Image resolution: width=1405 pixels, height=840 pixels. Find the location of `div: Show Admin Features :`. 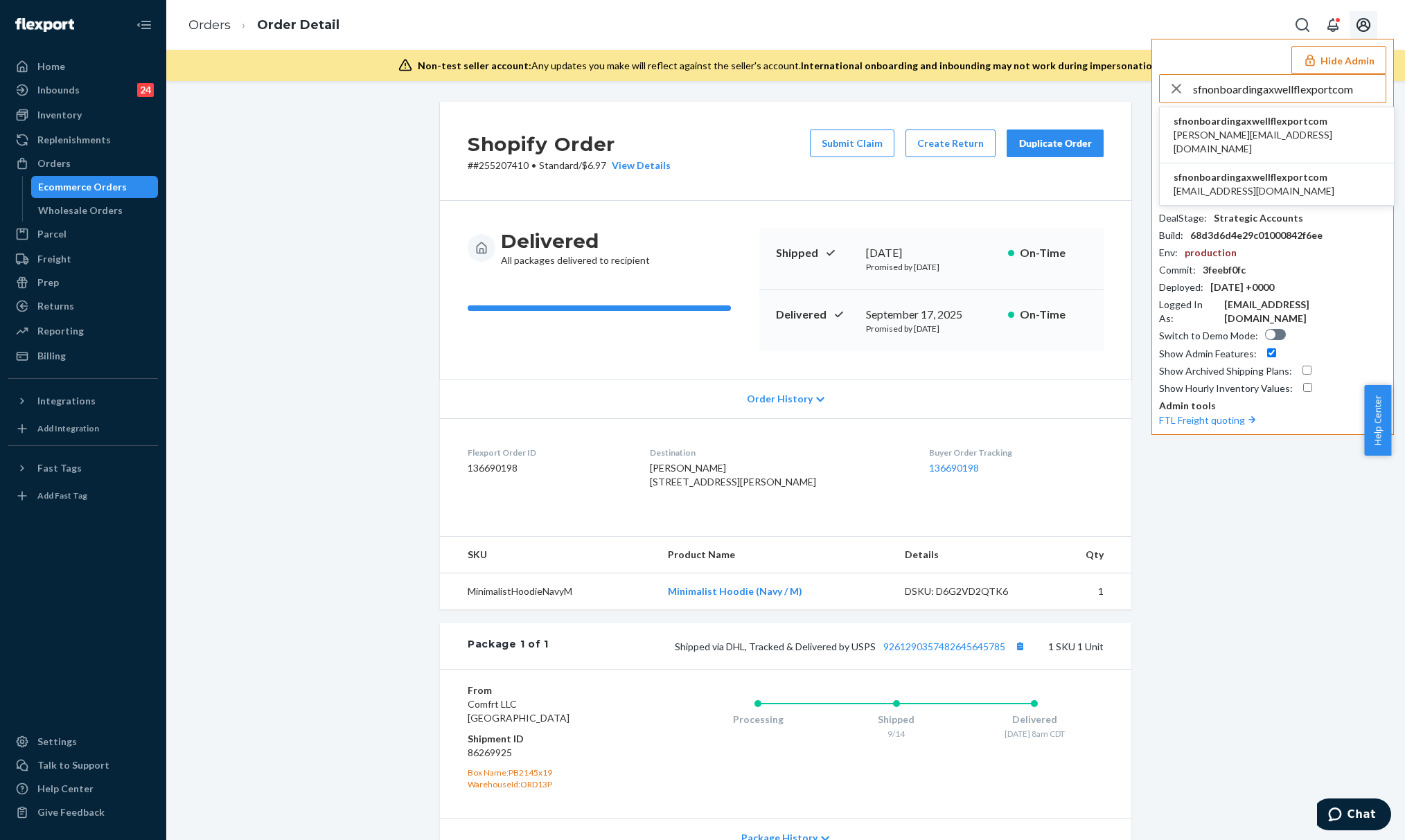

div: Show Admin Features : is located at coordinates (1207, 354).